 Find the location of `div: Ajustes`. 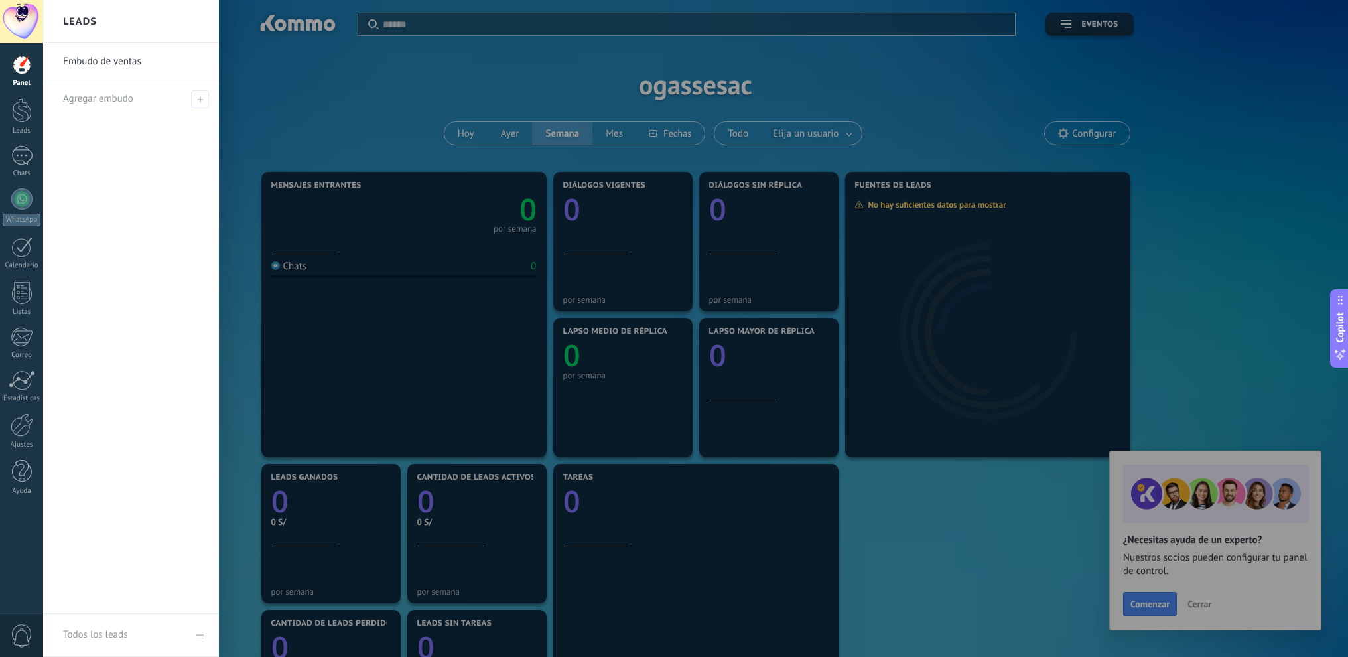

div: Ajustes is located at coordinates (22, 445).